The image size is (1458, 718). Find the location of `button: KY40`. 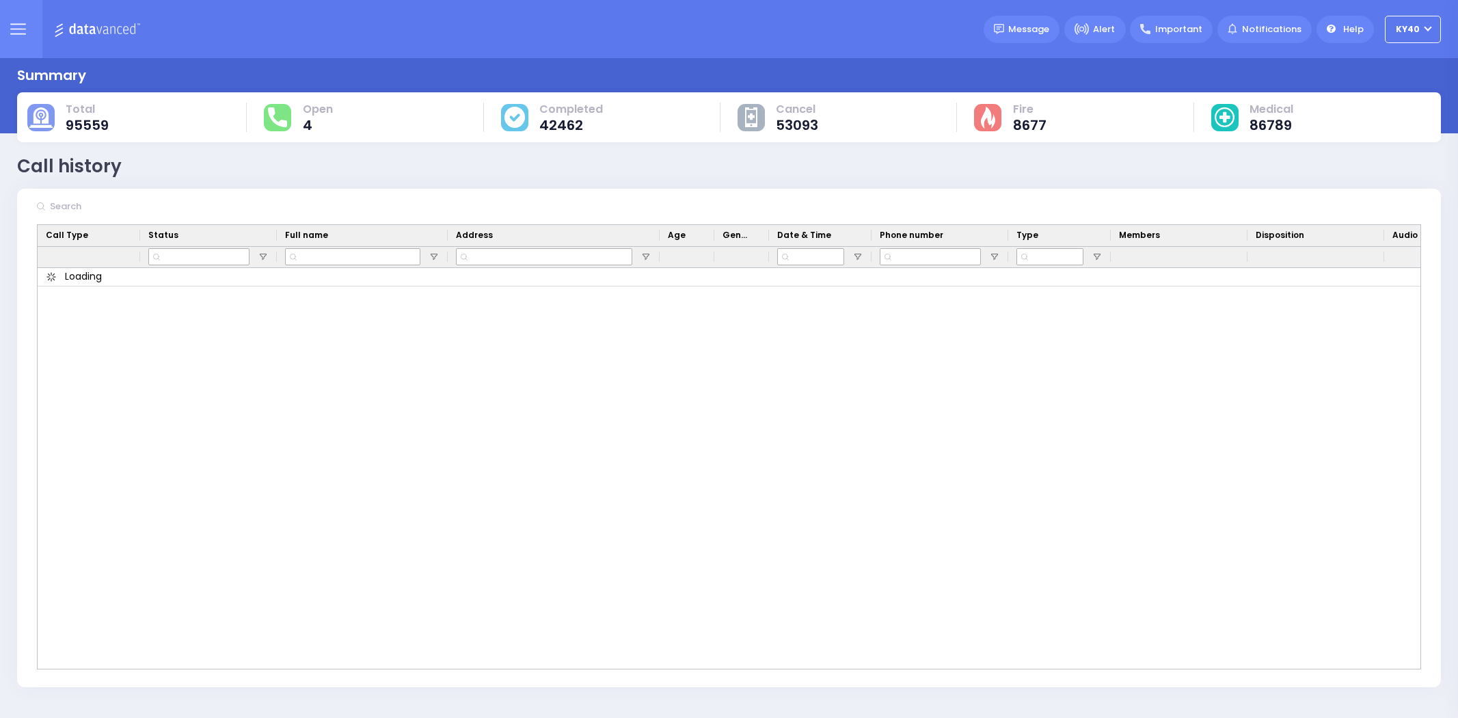

button: KY40 is located at coordinates (1413, 29).